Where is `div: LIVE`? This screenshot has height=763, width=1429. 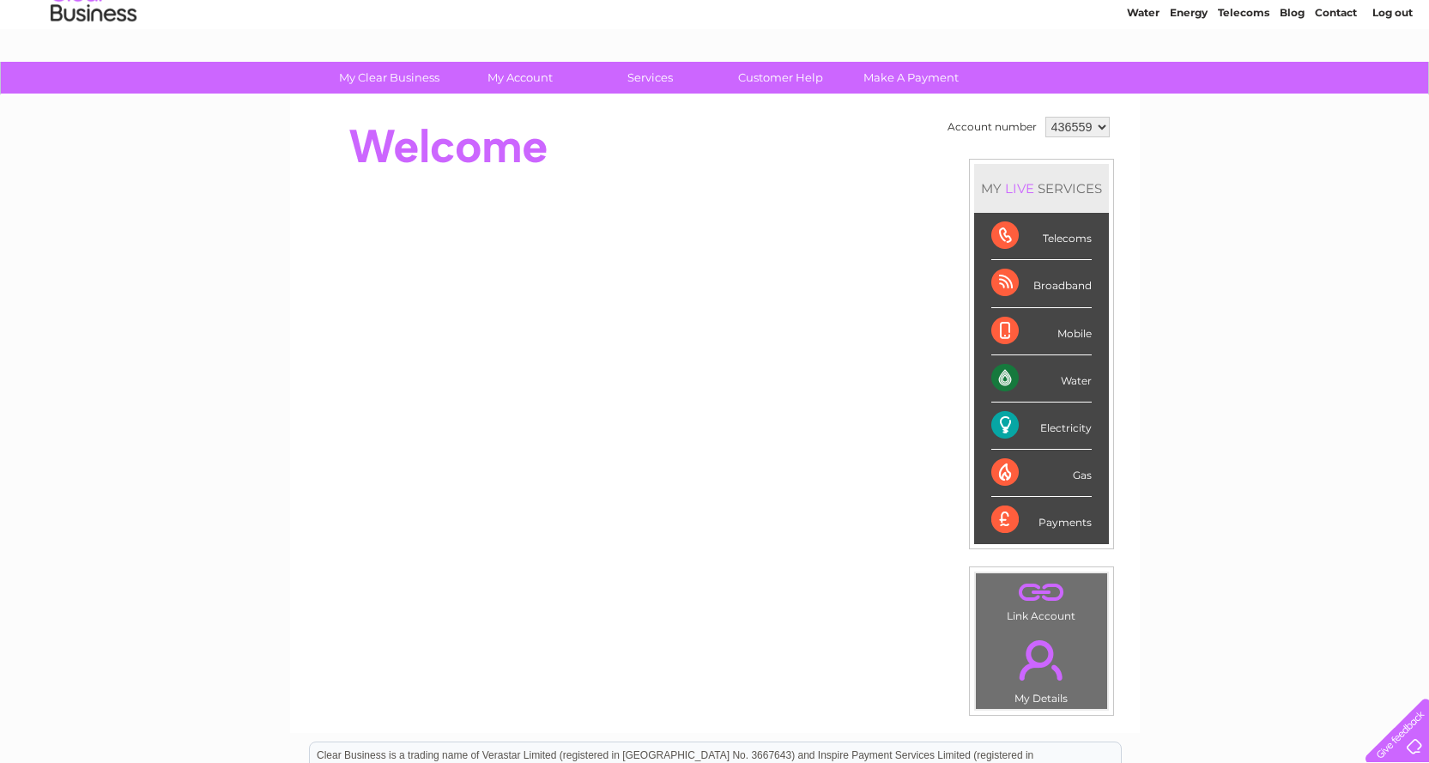 div: LIVE is located at coordinates (1020, 188).